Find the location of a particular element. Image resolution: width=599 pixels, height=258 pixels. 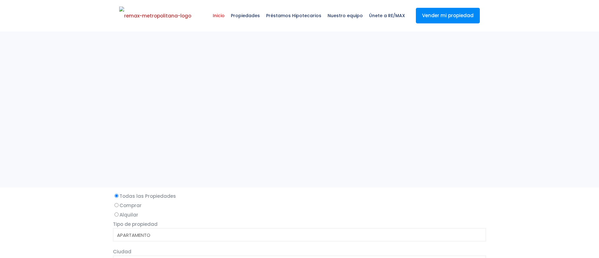

span: Inicio is located at coordinates (219, 16).